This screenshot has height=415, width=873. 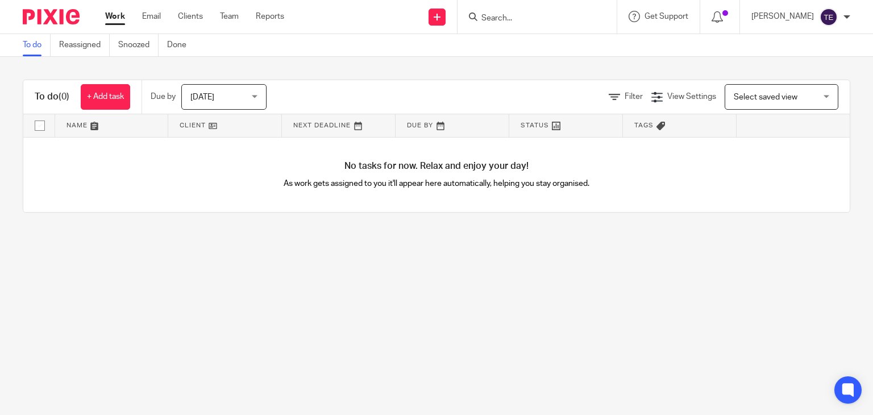 I want to click on h4: No tasks for now. Relax and enjoy your day!, so click(x=437, y=166).